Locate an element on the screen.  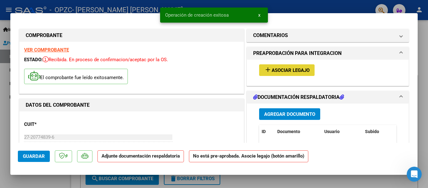
span: Agregar Documento is located at coordinates (290, 114).